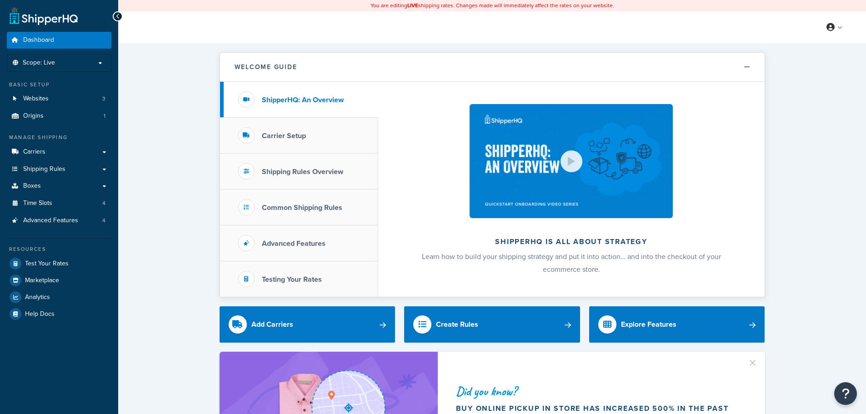  I want to click on li: Help Docs, so click(59, 314).